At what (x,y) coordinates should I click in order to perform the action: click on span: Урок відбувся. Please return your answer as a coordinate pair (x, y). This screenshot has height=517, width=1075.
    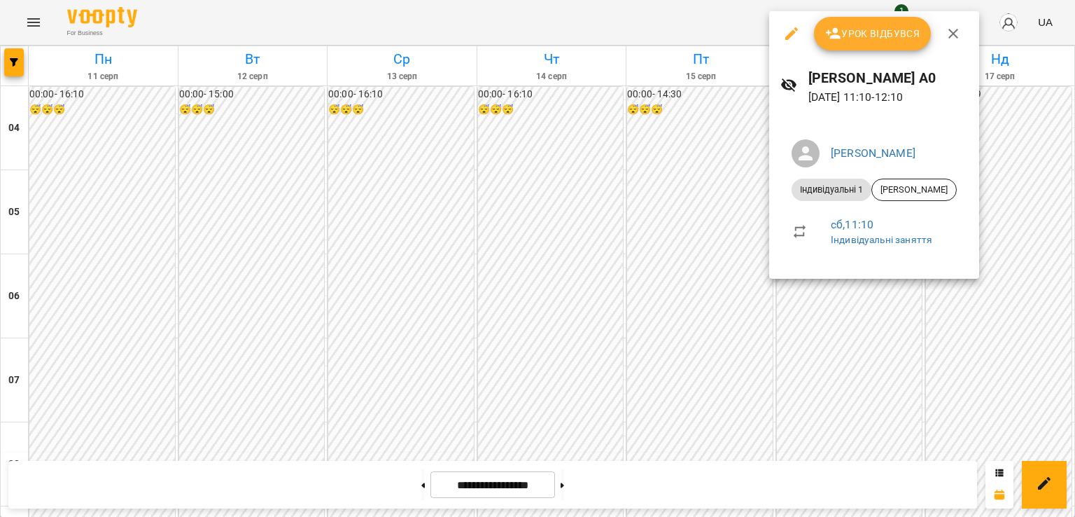
    Looking at the image, I should click on (873, 34).